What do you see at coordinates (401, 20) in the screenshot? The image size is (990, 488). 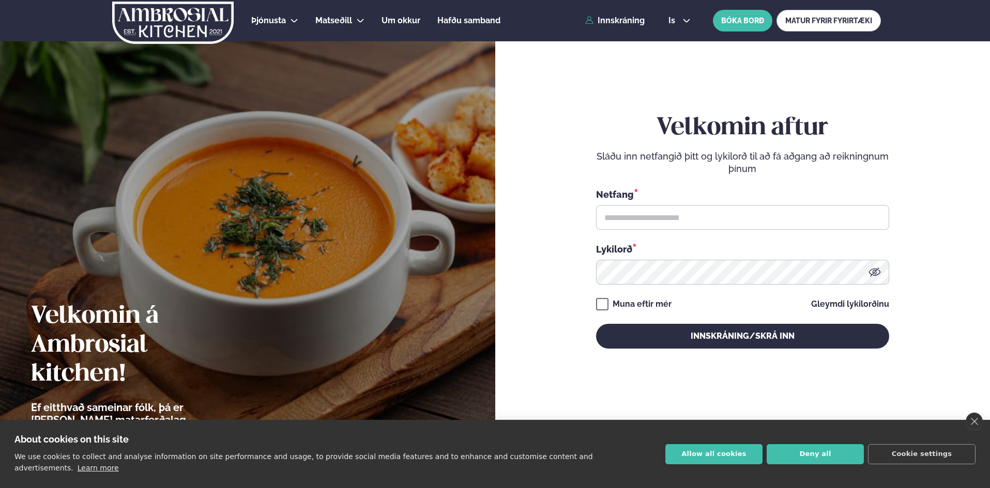 I see `span: Um okkur` at bounding box center [401, 20].